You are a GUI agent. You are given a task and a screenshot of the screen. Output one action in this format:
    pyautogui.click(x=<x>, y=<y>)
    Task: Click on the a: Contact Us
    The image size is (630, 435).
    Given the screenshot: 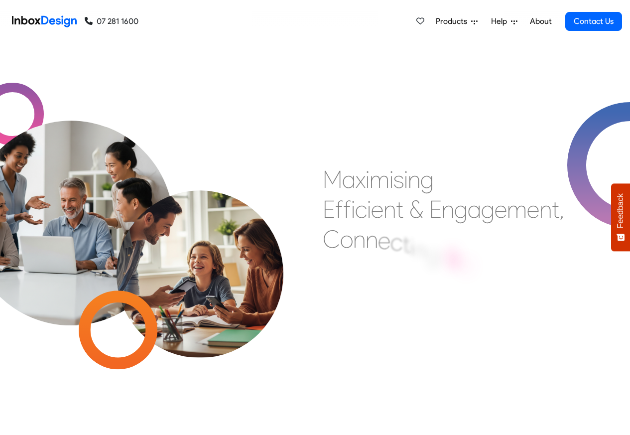 What is the action you would take?
    pyautogui.click(x=593, y=21)
    